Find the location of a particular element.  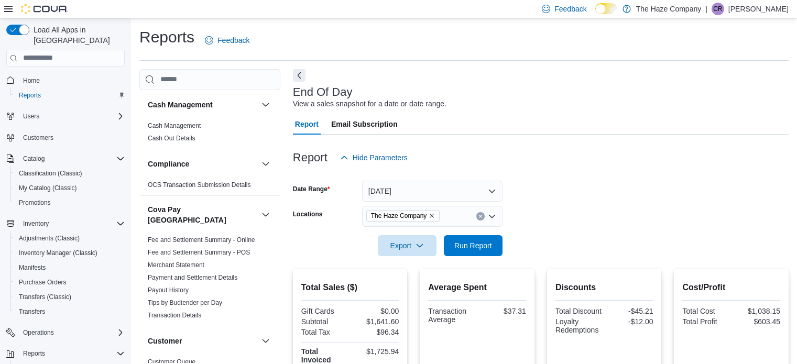

div: Total Tax is located at coordinates (324, 332).